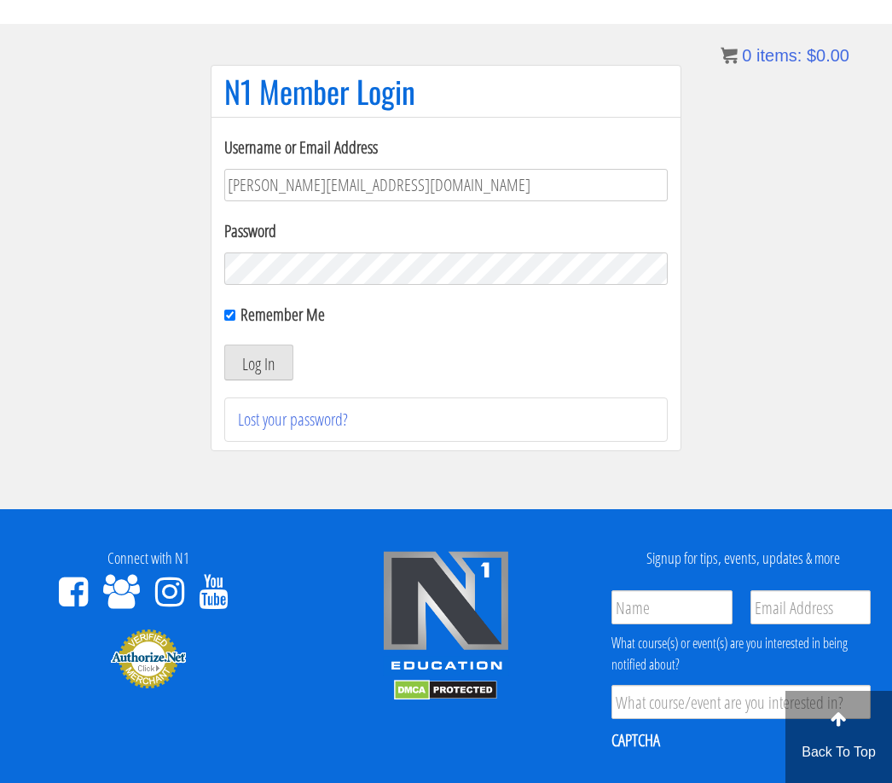  I want to click on div: What course(s) or event(s) are you interested in being notified about?, so click(741, 653).